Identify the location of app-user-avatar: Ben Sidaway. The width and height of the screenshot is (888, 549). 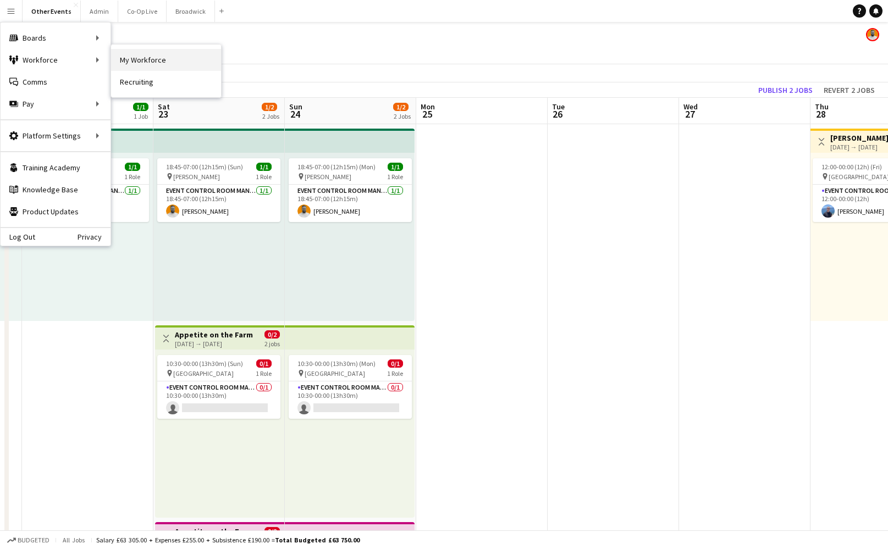
(873, 35).